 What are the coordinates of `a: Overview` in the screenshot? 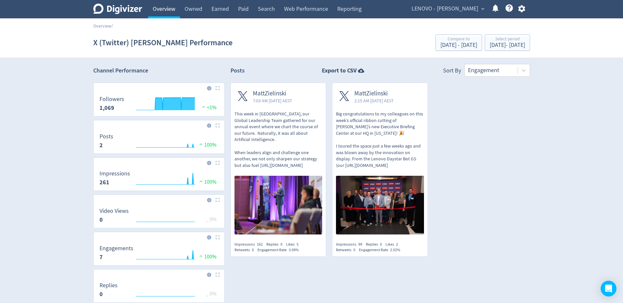 It's located at (102, 26).